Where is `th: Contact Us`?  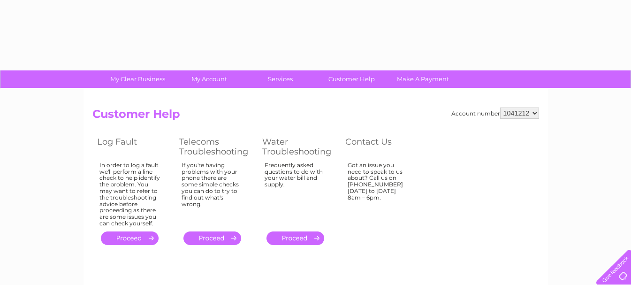
th: Contact Us is located at coordinates (381, 146).